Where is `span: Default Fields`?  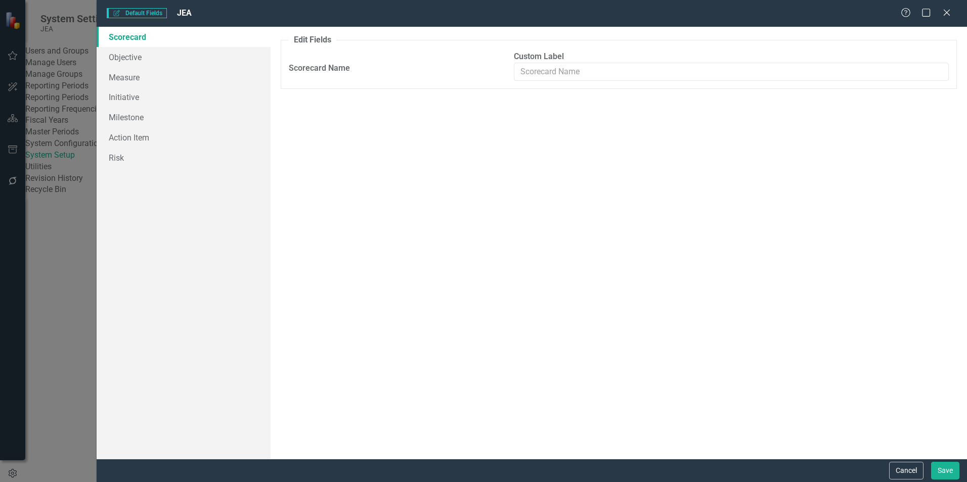
span: Default Fields is located at coordinates (137, 13).